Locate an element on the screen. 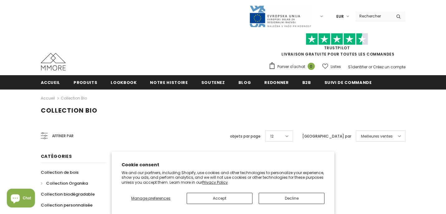 The width and height of the screenshot is (446, 214). p: We and our partners, including Shopify, use cookies and other technologies to personalize your ex... is located at coordinates (223, 178).